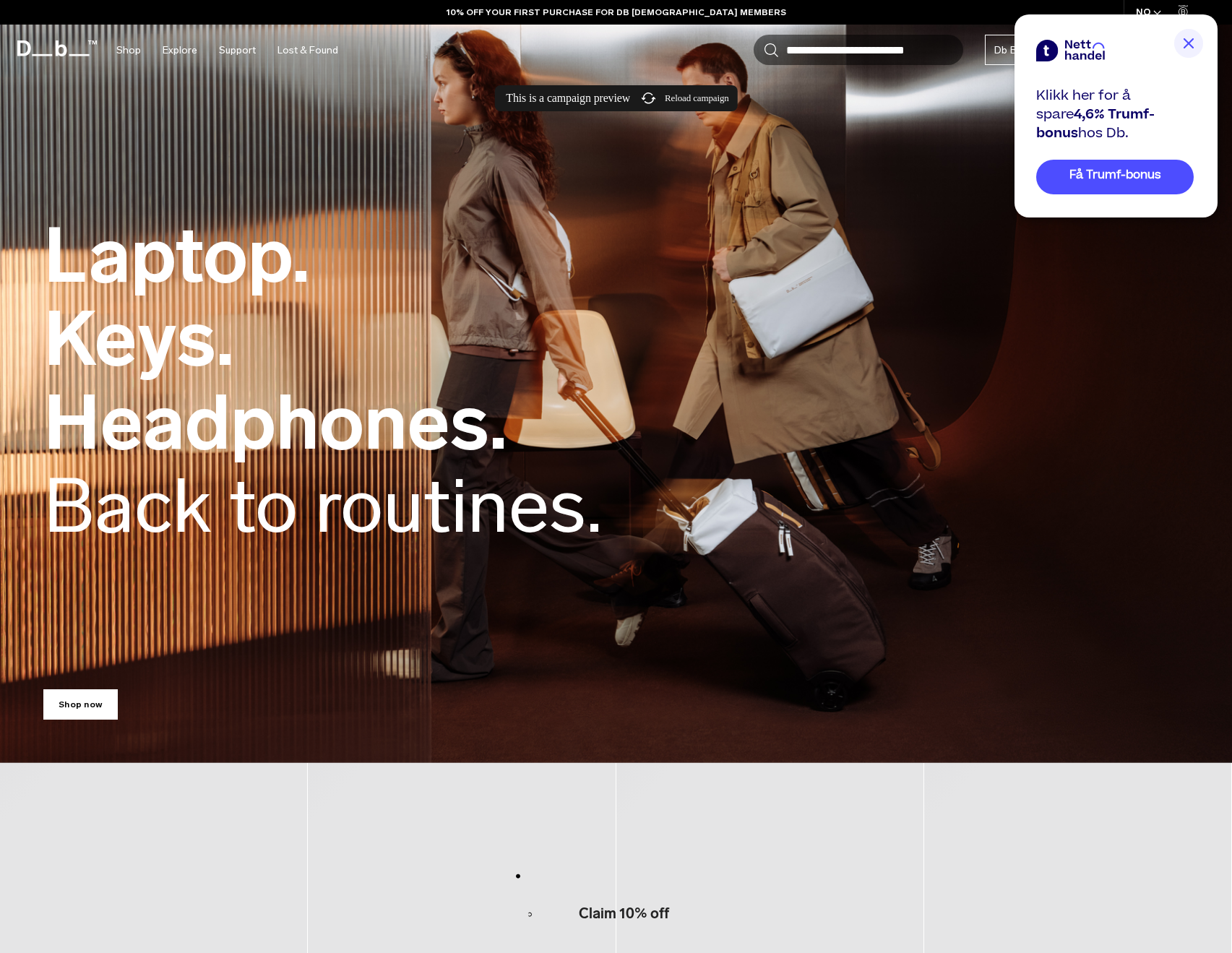 The image size is (1232, 953). What do you see at coordinates (323, 382) in the screenshot?
I see `h2: Laptop. Keys. Headphones.` at bounding box center [323, 382].